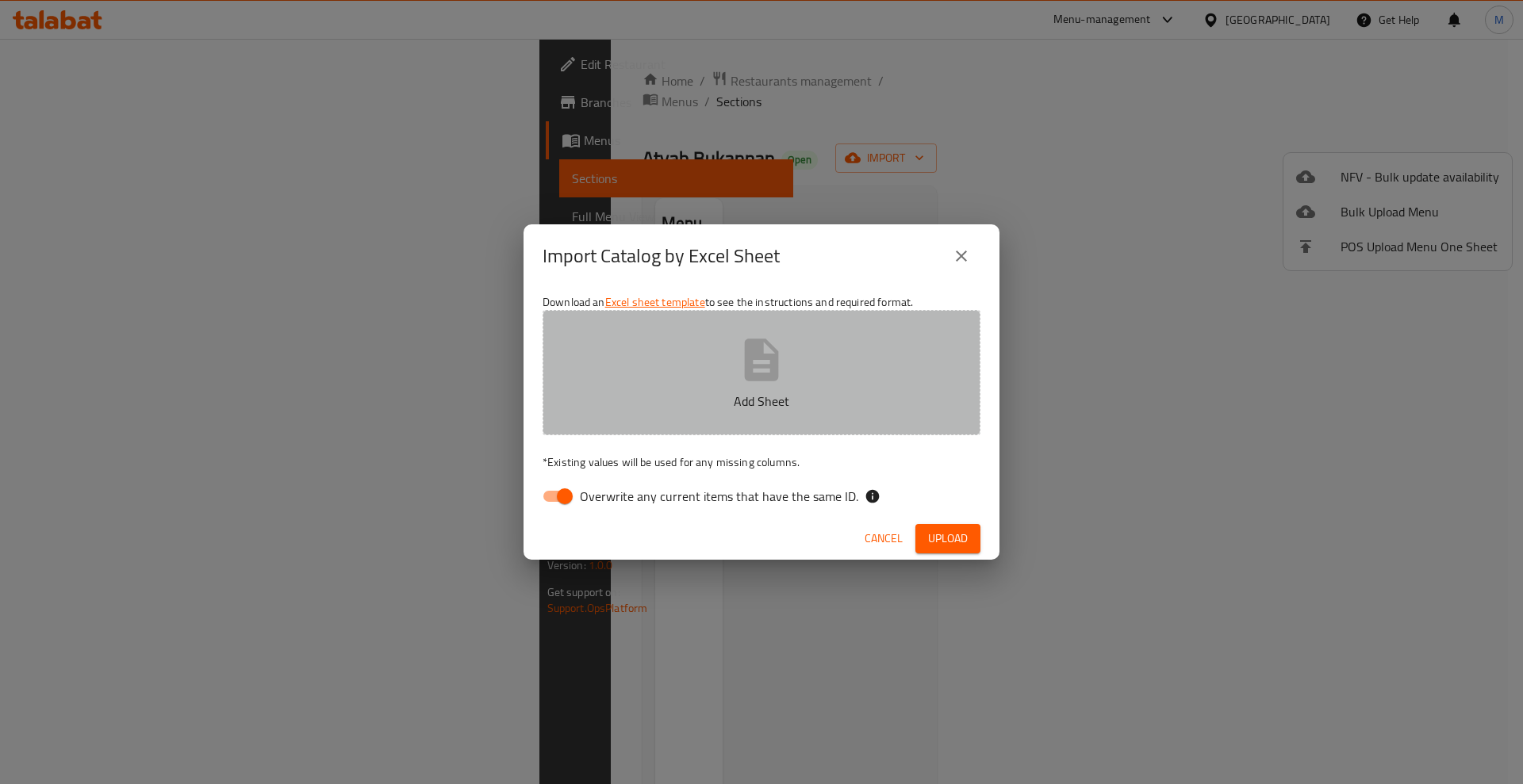 The height and width of the screenshot is (784, 1523). What do you see at coordinates (948, 539) in the screenshot?
I see `button: Upload` at bounding box center [948, 539].